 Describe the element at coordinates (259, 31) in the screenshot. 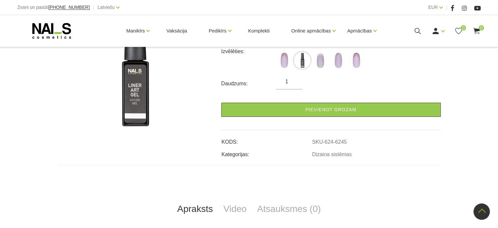

I see `a: Komplekti` at that location.